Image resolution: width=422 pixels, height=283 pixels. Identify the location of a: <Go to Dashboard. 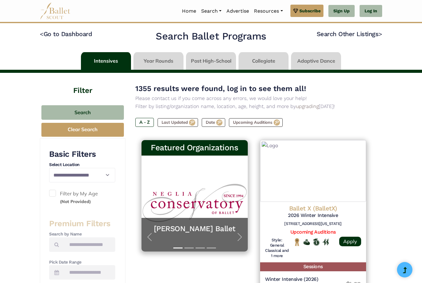
(66, 34).